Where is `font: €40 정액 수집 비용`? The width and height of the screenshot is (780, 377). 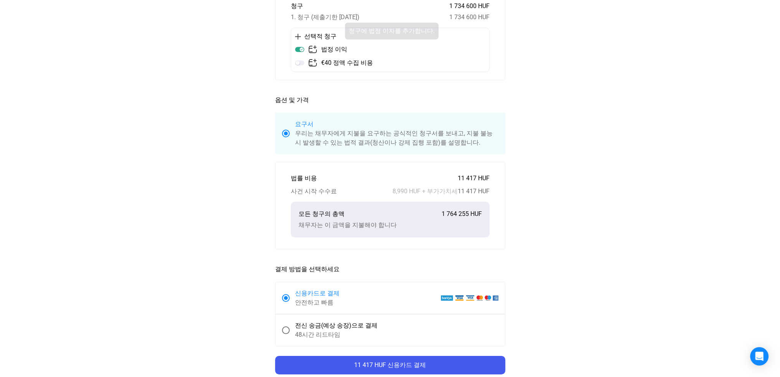 font: €40 정액 수집 비용 is located at coordinates (347, 63).